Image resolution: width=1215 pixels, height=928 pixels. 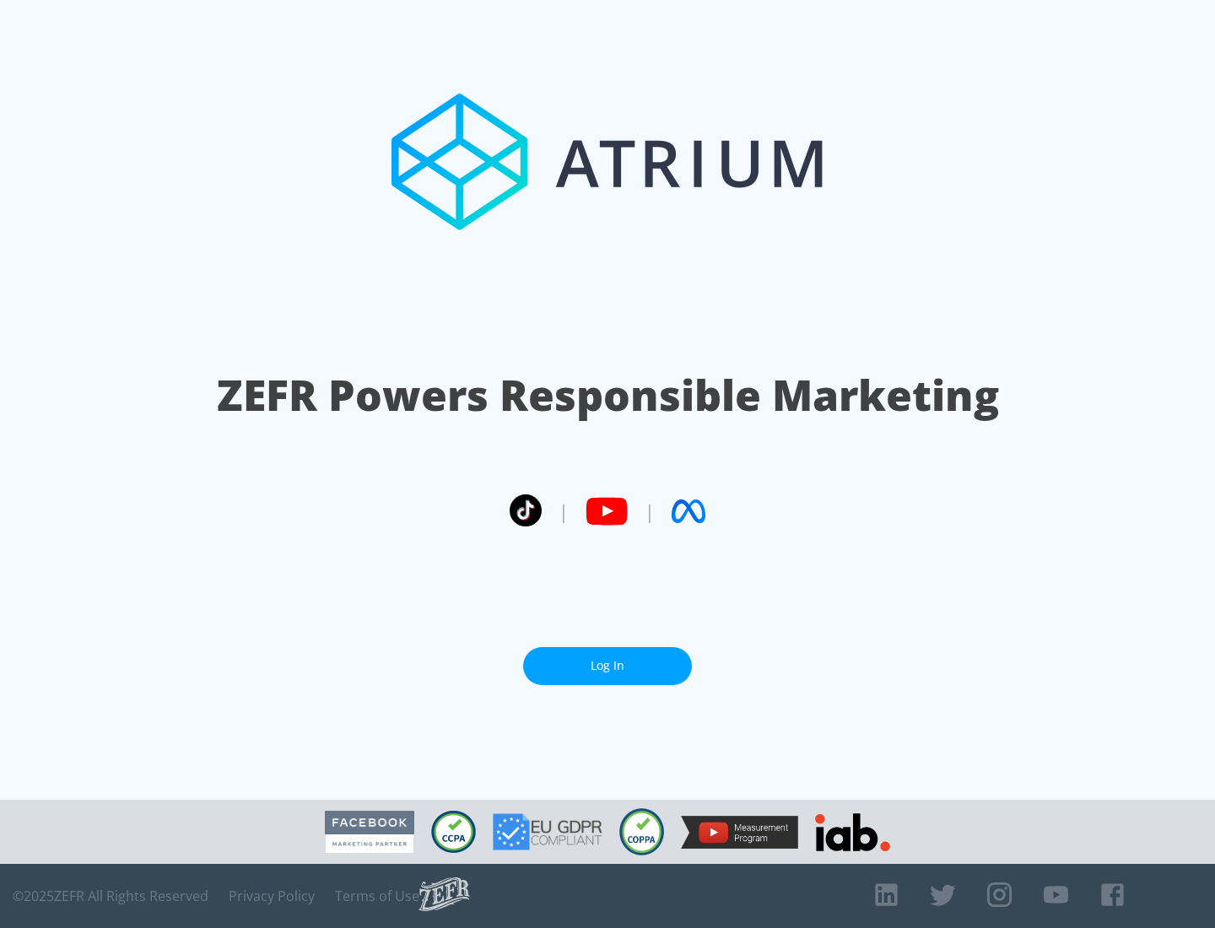 I want to click on img: COPPA Compliant, so click(x=641, y=832).